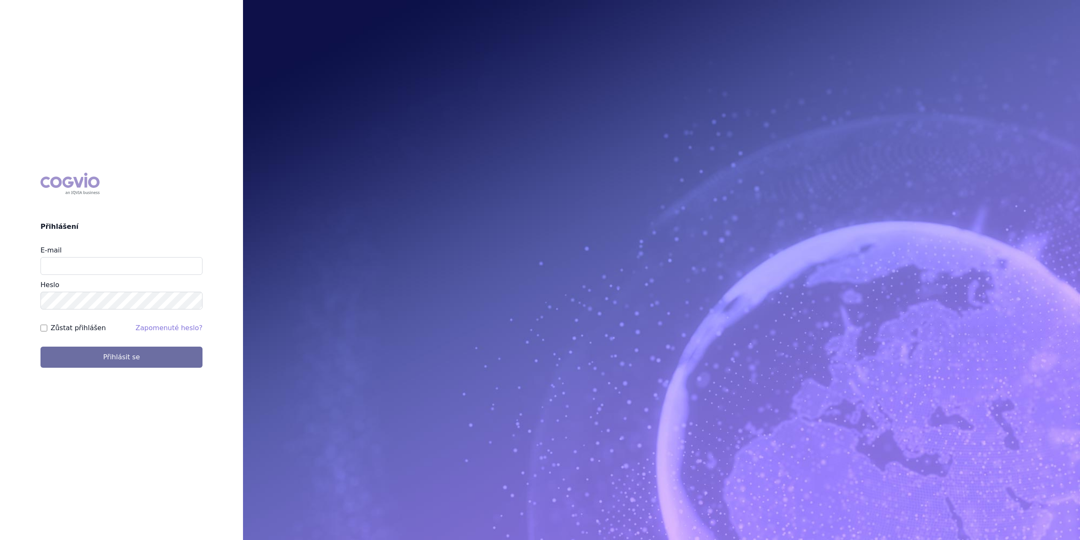  Describe the element at coordinates (121, 357) in the screenshot. I see `button: Přihlásit se` at that location.